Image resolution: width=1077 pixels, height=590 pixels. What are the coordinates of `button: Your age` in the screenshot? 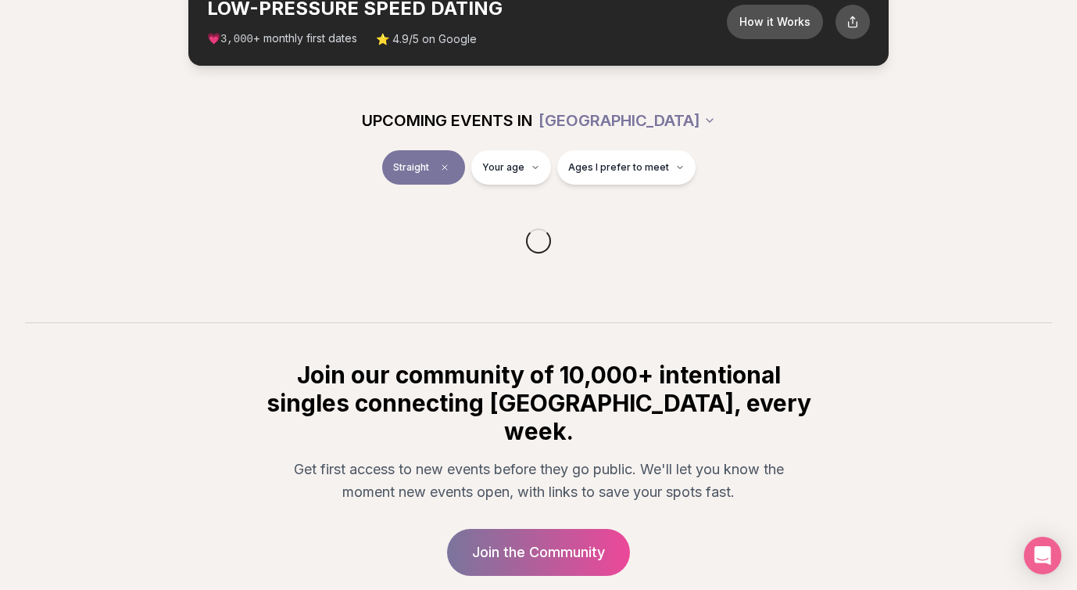 It's located at (511, 167).